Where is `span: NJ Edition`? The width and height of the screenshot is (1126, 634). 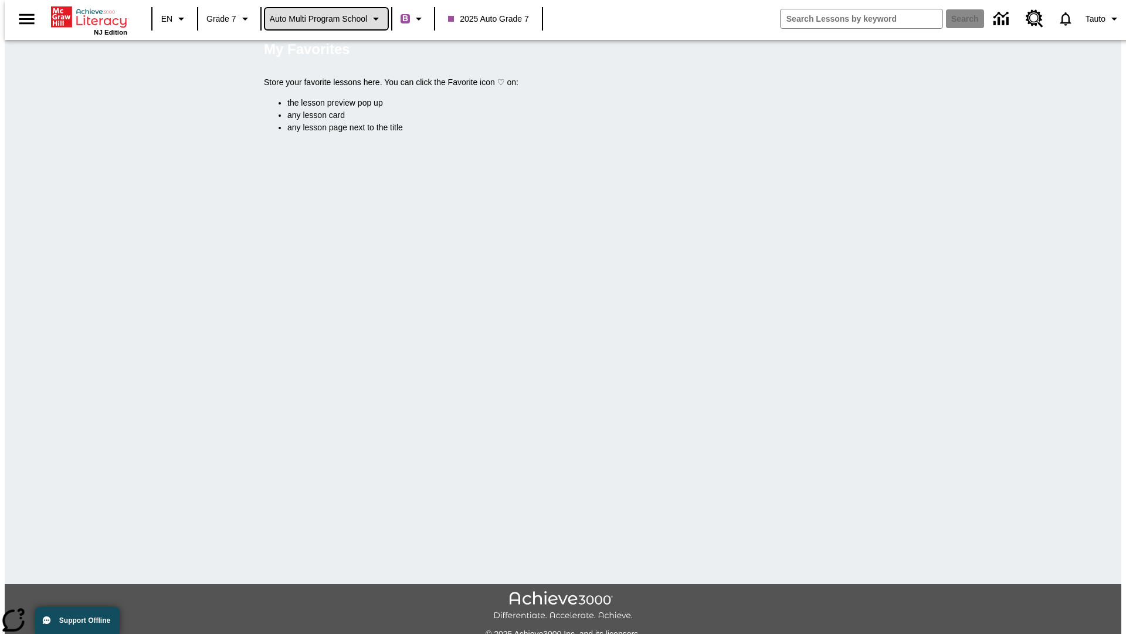 span: NJ Edition is located at coordinates (110, 32).